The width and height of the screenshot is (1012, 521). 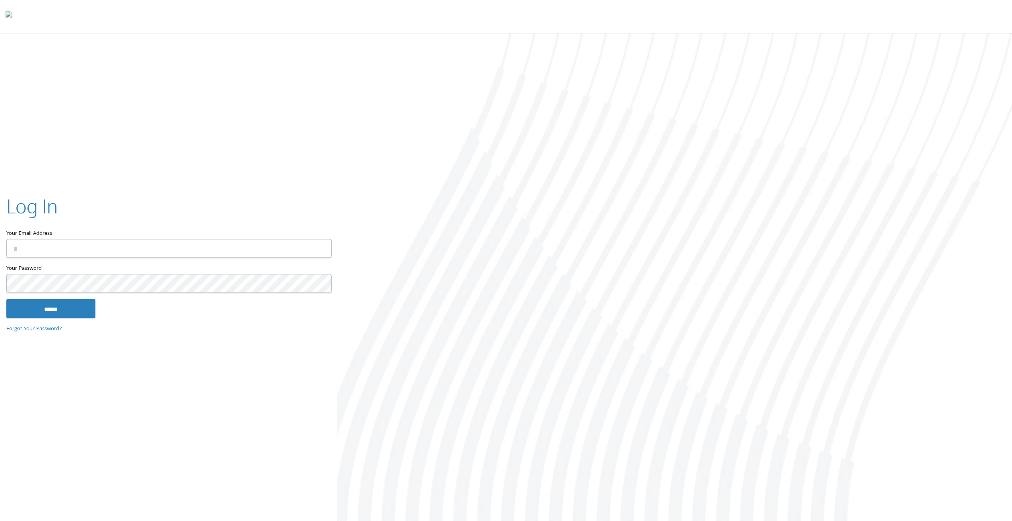 What do you see at coordinates (32, 206) in the screenshot?
I see `h2: Log In` at bounding box center [32, 206].